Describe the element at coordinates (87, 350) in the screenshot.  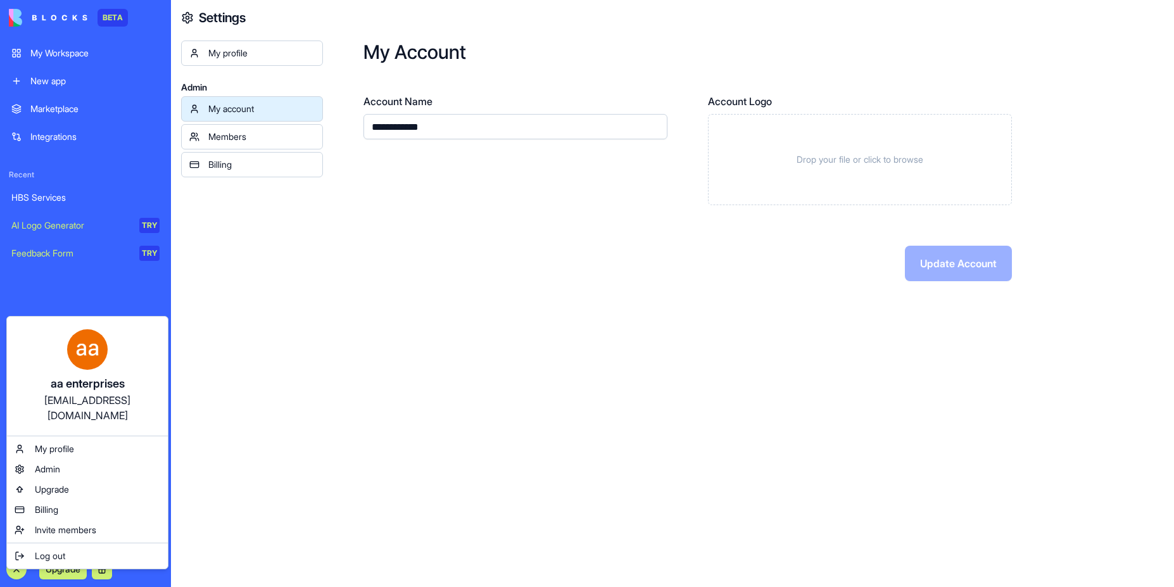
I see `img: ACg8ocJRpHku6mnlGfwEuen2DnV75C77ng9eowmKnTpZhWMeC4pQZg=s96-c` at that location.